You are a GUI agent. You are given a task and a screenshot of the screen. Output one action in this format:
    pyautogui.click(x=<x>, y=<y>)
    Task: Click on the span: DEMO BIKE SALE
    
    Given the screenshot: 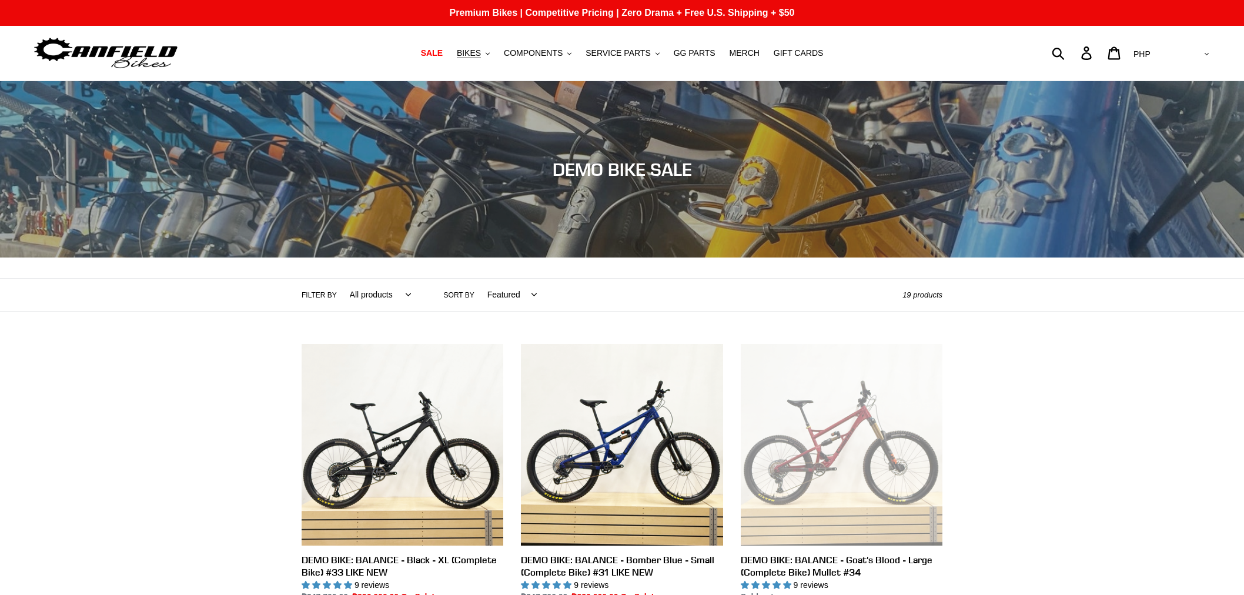 What is the action you would take?
    pyautogui.click(x=622, y=169)
    